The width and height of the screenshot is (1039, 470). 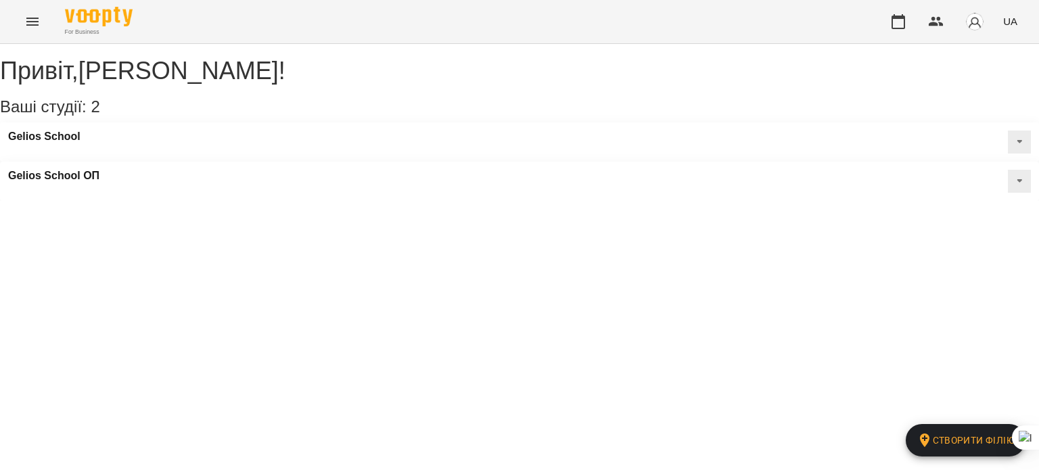 I want to click on img: avatar_s.png, so click(x=974, y=22).